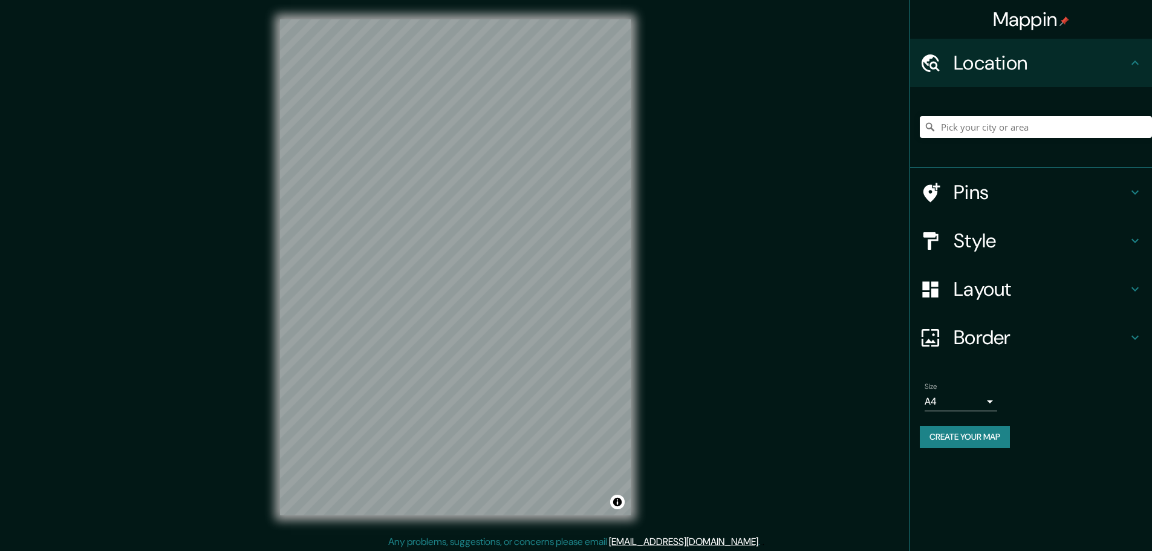 This screenshot has height=551, width=1152. What do you see at coordinates (1041, 337) in the screenshot?
I see `h4: Border` at bounding box center [1041, 337].